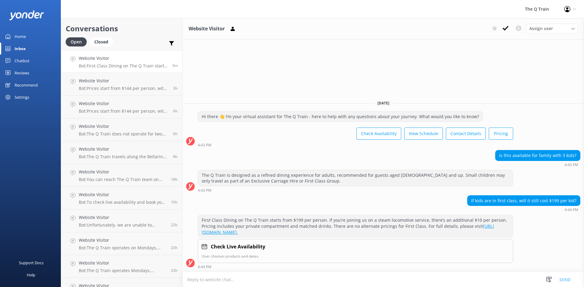  What do you see at coordinates (122, 61) in the screenshot?
I see `a: Website VisitorBot:First Class Dining on The Q Train starts from $199 per person. If you’re joini...` at bounding box center [122, 61].